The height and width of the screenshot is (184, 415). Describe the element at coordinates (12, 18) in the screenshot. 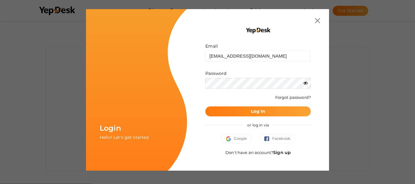

I see `img: website_grey.svg` at that location.